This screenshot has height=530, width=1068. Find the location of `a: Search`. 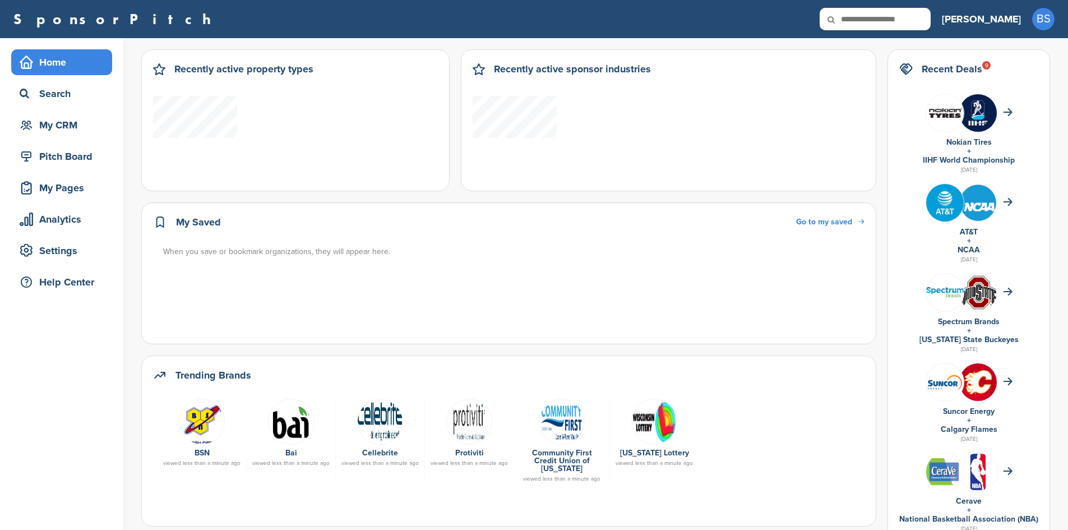

a: Search is located at coordinates (62, 94).